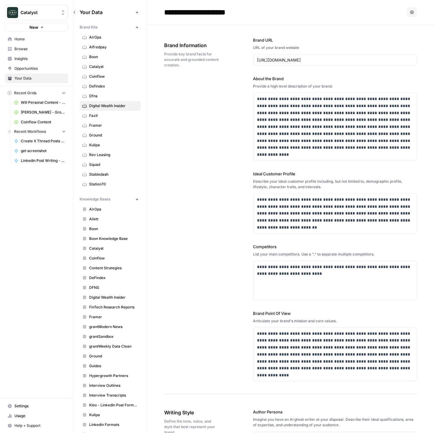  What do you see at coordinates (36, 426) in the screenshot?
I see `button: Help + Support` at bounding box center [36, 426].